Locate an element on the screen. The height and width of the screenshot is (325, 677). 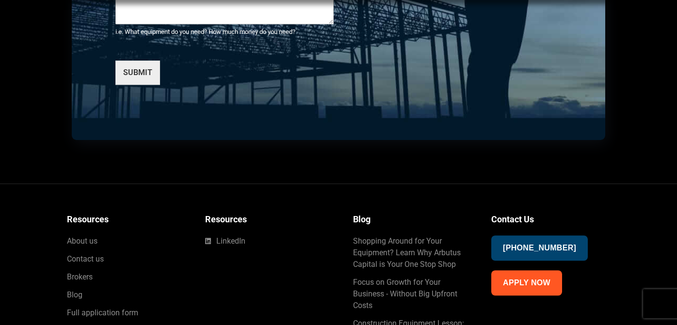
div: i.e. What equipment do you need? How much money do you need? is located at coordinates (225, 32).